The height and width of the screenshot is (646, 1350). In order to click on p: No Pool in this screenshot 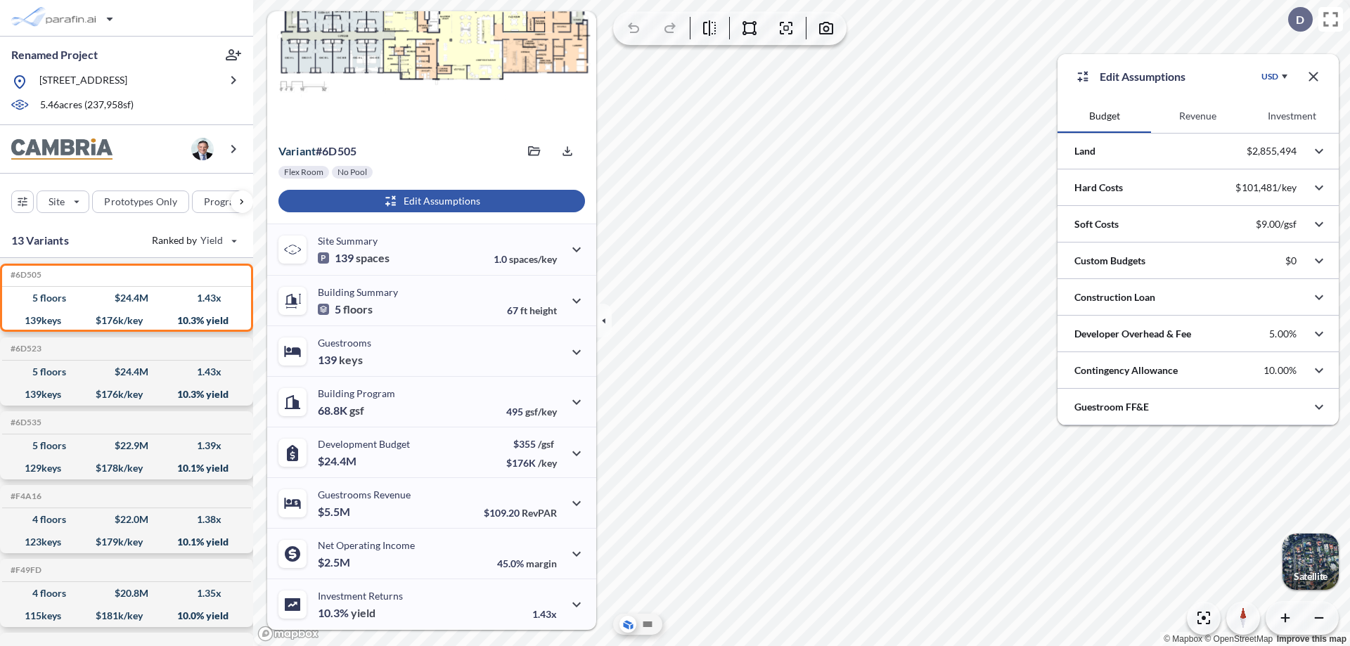, I will do `click(352, 172)`.